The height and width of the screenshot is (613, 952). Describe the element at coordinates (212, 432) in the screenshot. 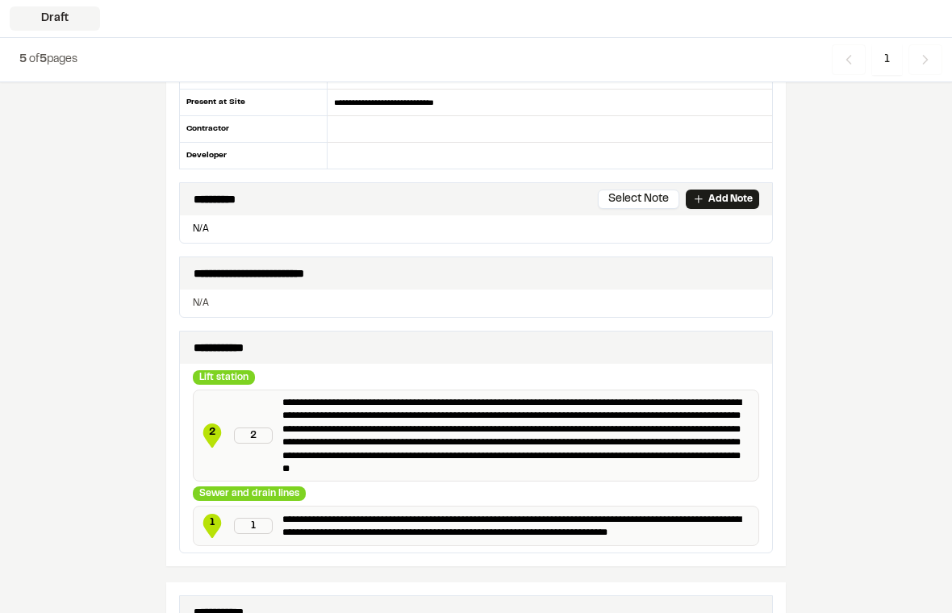

I see `span: 2` at that location.